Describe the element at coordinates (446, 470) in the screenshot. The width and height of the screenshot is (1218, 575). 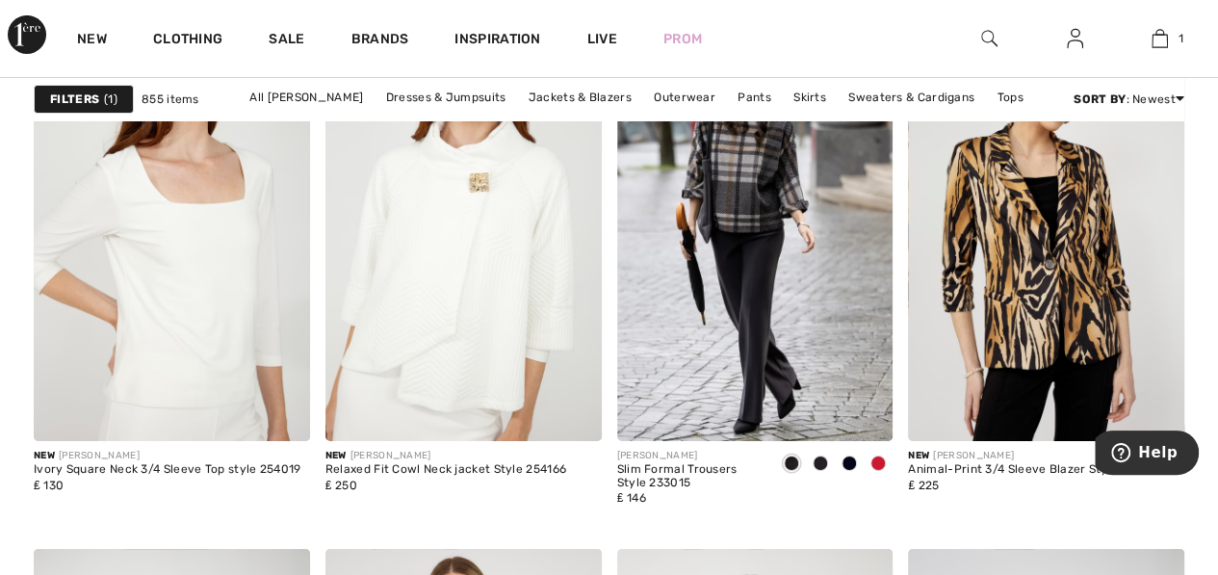
I see `div: Relaxed Fit Cowl Neck jacket Style 254166` at that location.